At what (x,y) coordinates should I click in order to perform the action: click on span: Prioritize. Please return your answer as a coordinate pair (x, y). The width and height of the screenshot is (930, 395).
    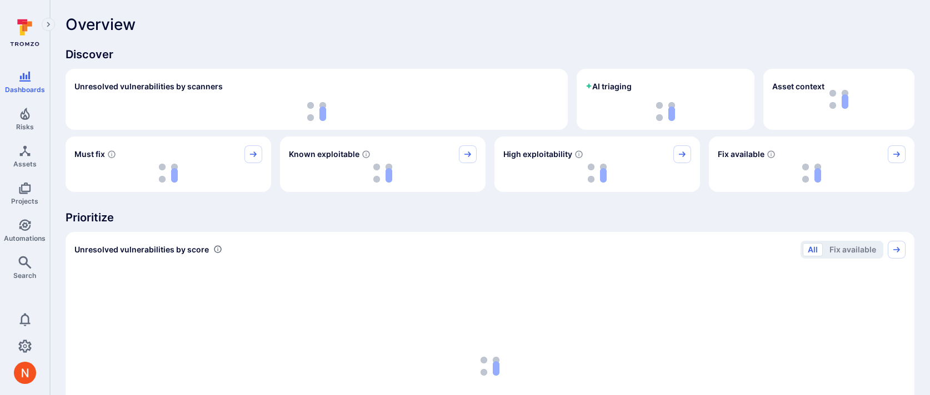
    Looking at the image, I should click on (490, 218).